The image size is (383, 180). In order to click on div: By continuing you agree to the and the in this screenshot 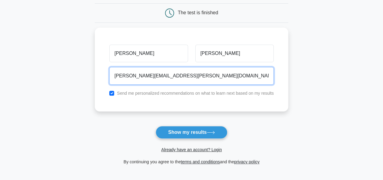, I will do `click(192, 162)`.